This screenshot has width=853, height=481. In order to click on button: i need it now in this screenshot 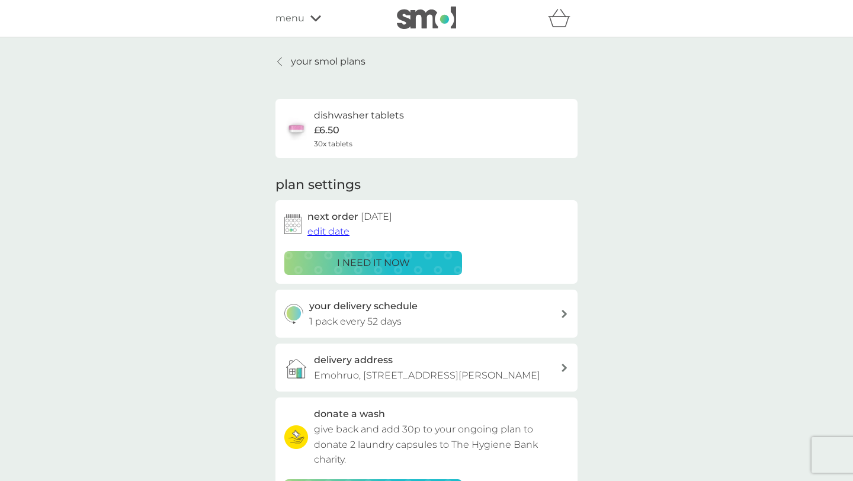, I will do `click(373, 263)`.